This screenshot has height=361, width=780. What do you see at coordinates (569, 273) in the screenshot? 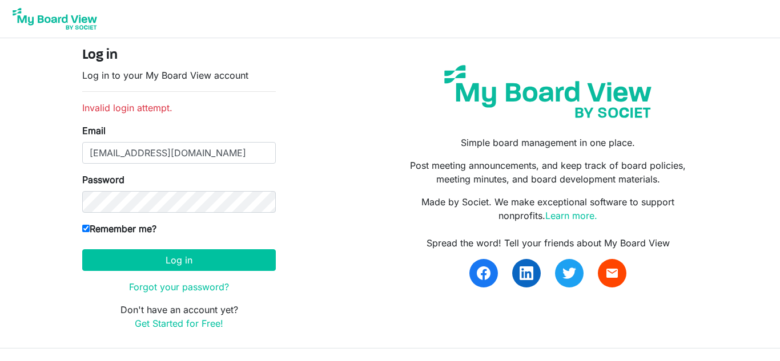
I see `img: twitter.svg` at bounding box center [569, 273].